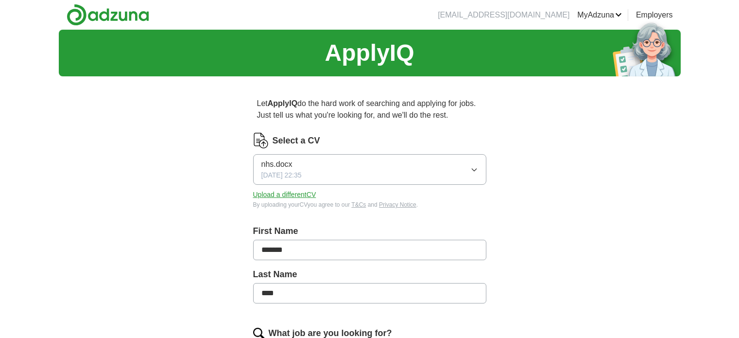 This screenshot has width=739, height=338. Describe the element at coordinates (359, 205) in the screenshot. I see `a: T&Cs` at that location.